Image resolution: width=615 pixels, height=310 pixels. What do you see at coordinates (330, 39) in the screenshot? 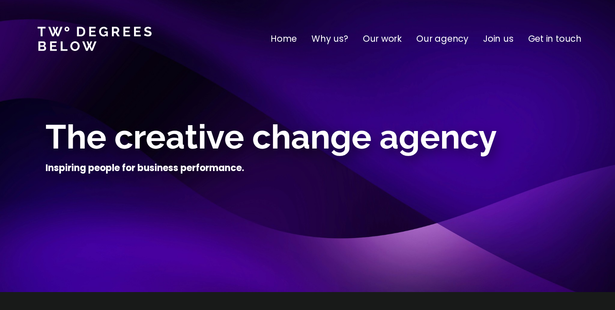
I see `a: Why us?` at bounding box center [330, 39].